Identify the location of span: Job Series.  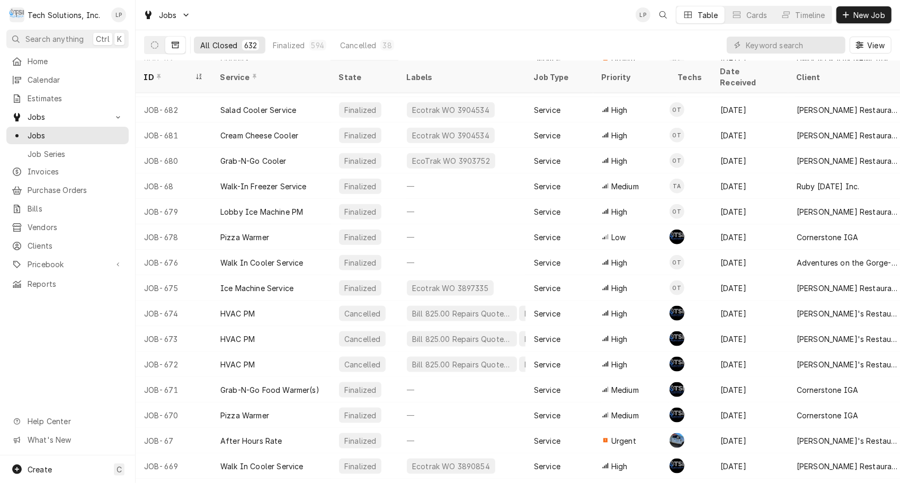
(75, 154).